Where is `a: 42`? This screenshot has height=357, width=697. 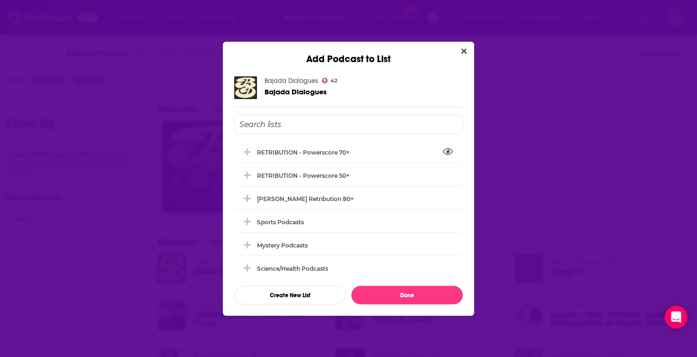 a: 42 is located at coordinates (330, 81).